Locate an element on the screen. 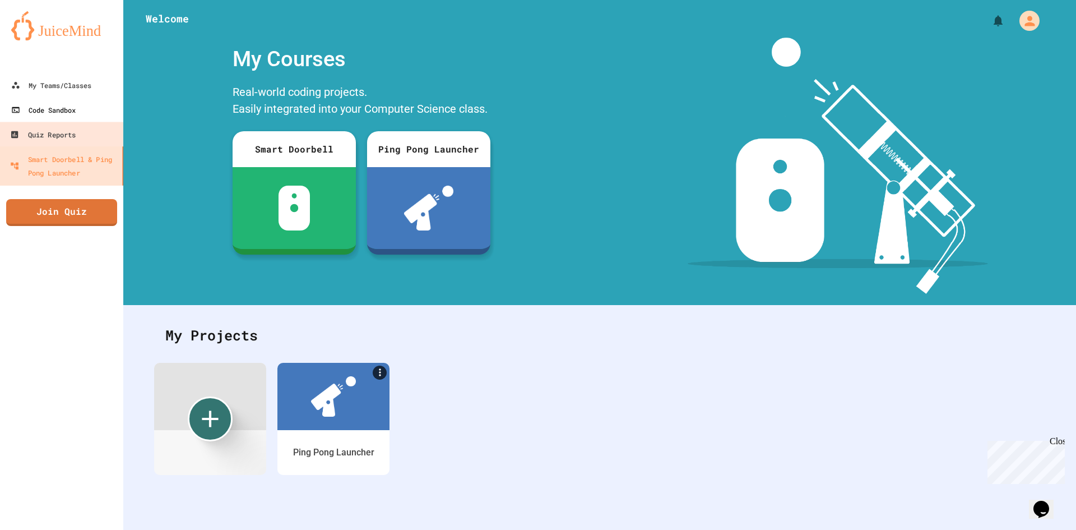 The image size is (1076, 530). div: My Account is located at coordinates (1025, 21).